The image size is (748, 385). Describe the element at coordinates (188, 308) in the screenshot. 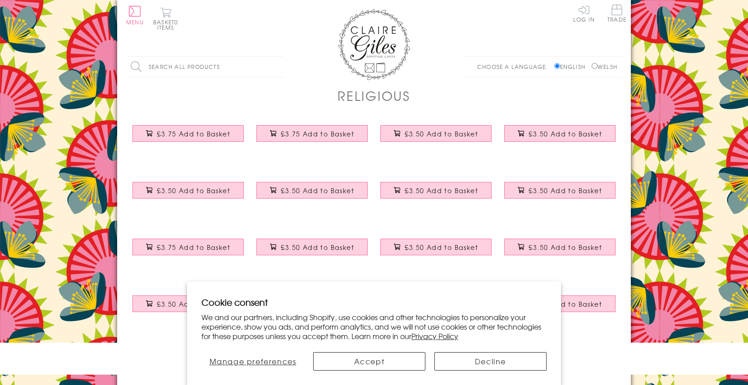

I see `a: Bat Mitzvah Card, Pink Star, maxel tov, embellished with a fabric butterfly £3.50 Add to Basket` at that location.